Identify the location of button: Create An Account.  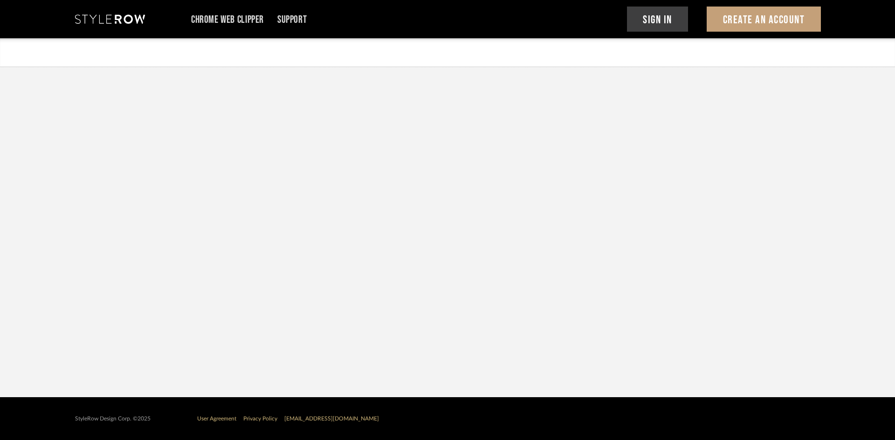
(763, 19).